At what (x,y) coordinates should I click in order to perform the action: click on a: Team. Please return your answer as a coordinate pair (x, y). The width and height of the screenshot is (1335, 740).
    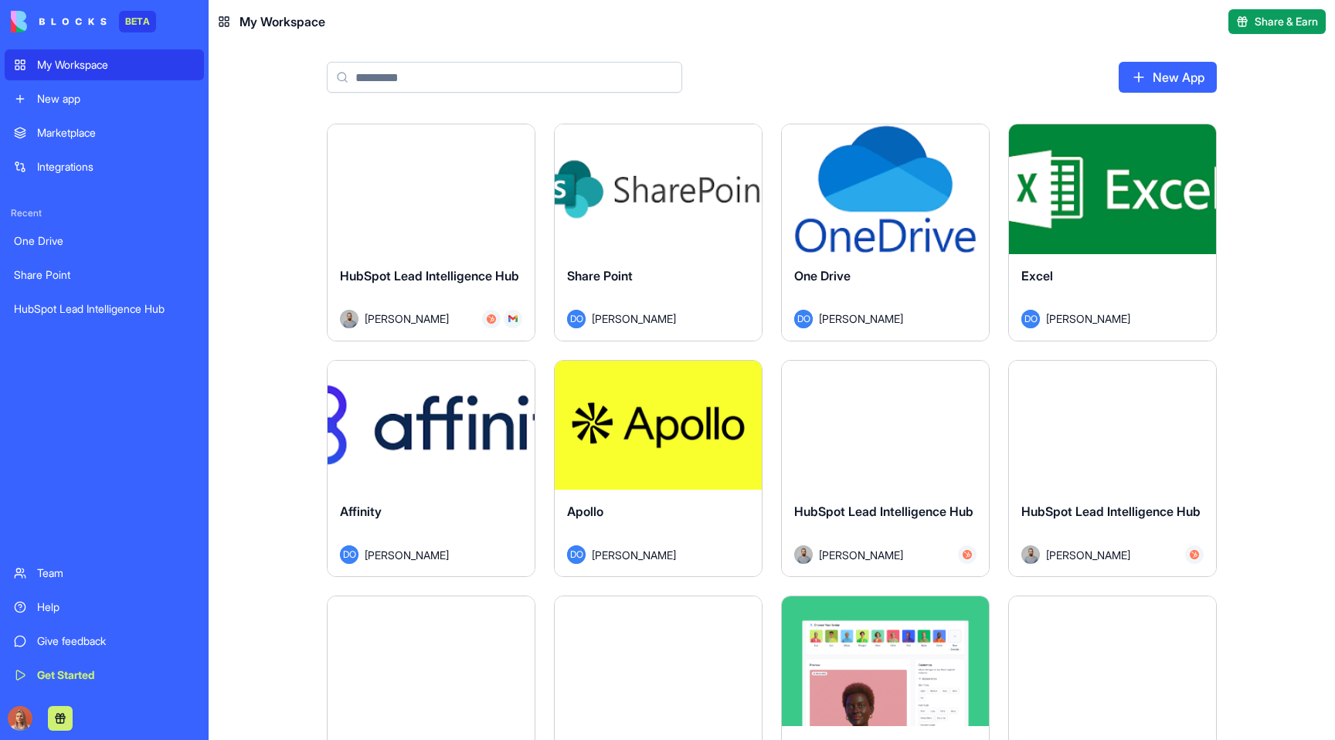
    Looking at the image, I should click on (104, 573).